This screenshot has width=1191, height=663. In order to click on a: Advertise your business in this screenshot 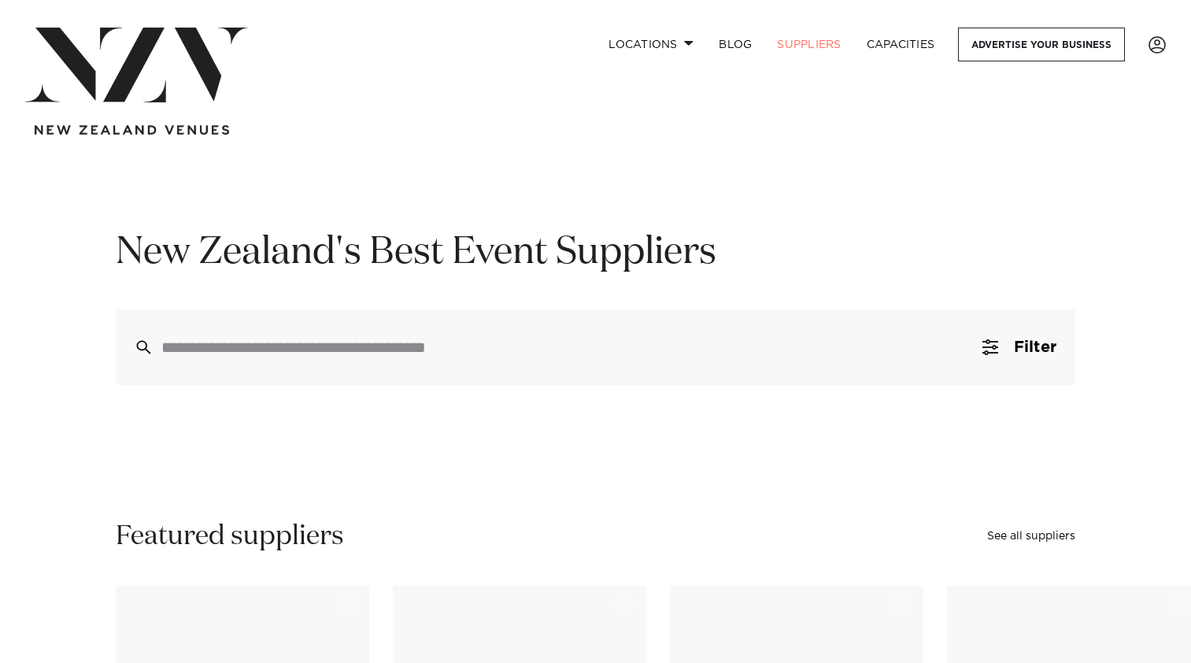, I will do `click(1041, 44)`.